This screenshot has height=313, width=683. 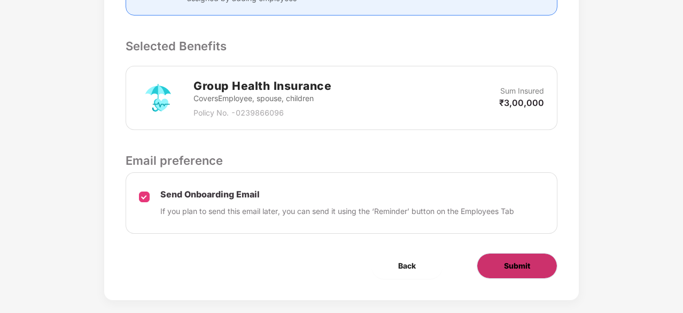 What do you see at coordinates (341, 46) in the screenshot?
I see `p: Selected Benefits` at bounding box center [341, 46].